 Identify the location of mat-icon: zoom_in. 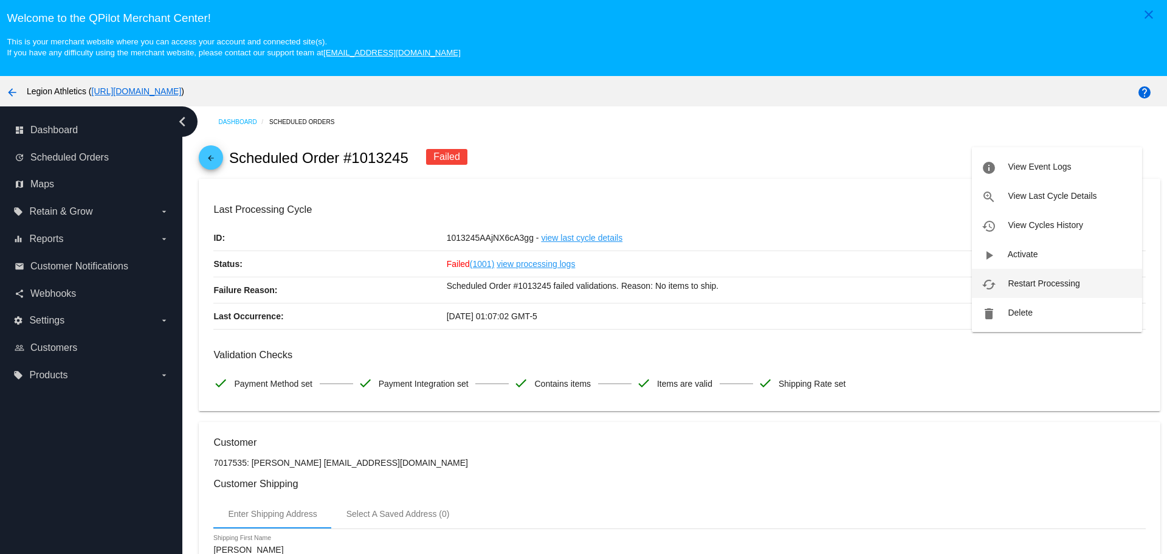
(989, 197).